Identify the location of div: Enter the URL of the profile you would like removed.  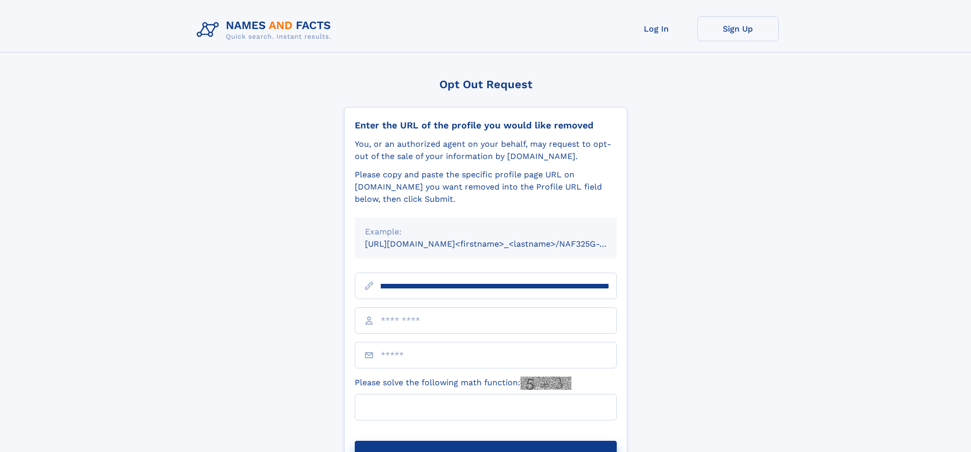
(486, 125).